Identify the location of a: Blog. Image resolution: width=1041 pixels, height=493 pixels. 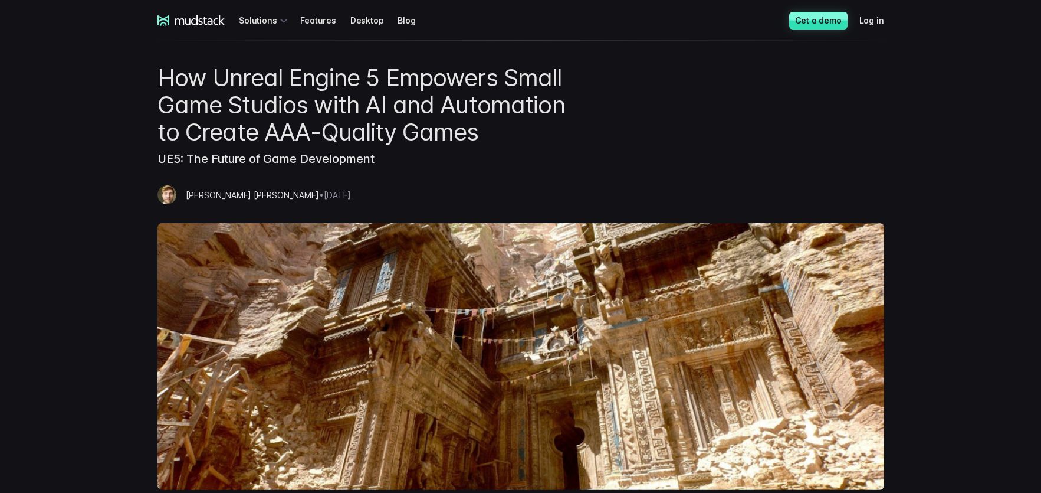
(414, 20).